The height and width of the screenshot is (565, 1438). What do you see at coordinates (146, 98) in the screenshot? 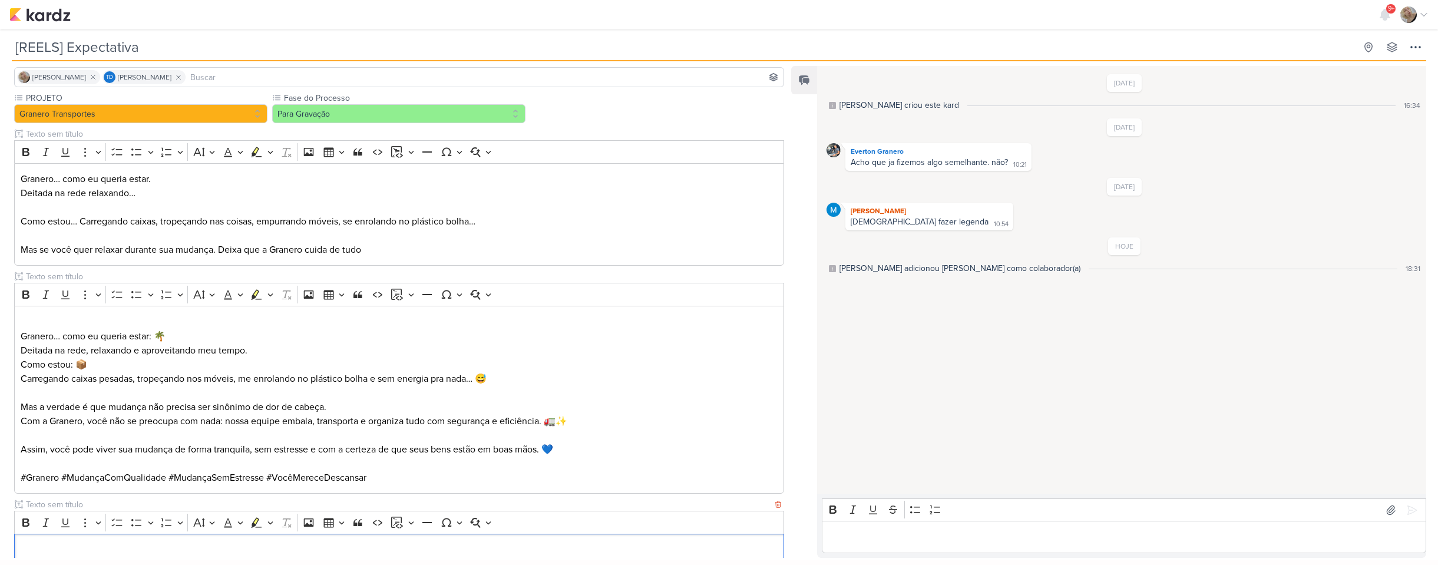
I see `label: PROJETO` at bounding box center [146, 98].